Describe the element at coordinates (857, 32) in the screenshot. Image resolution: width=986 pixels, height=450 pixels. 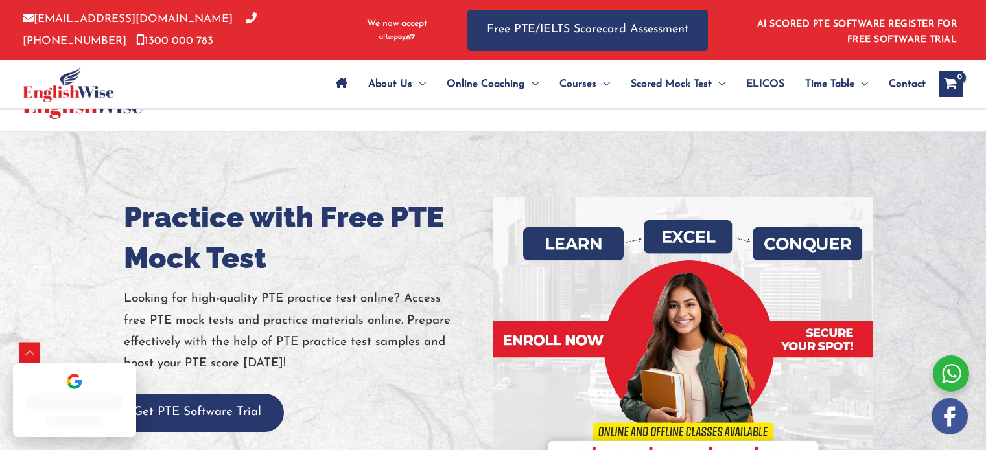
I see `a: AI SCORED PTE SOFTWARE REGISTER FOR FREE SOFTWARE TRIAL` at that location.